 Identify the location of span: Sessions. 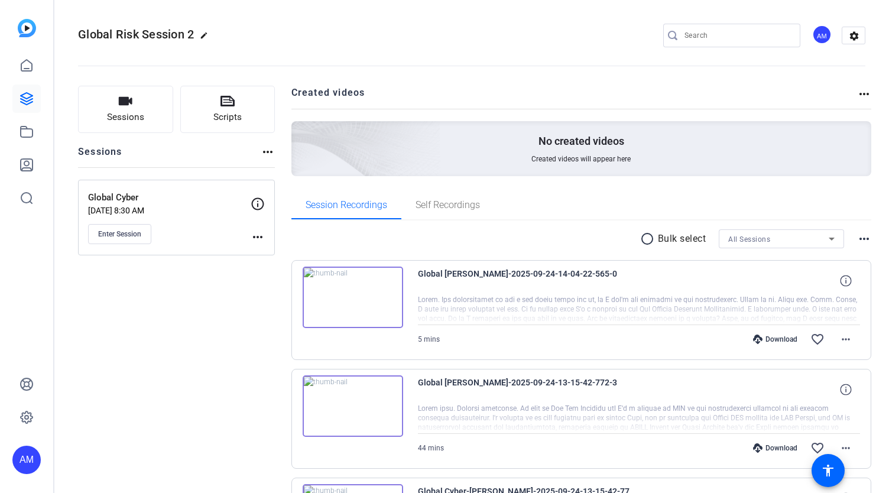
(125, 117).